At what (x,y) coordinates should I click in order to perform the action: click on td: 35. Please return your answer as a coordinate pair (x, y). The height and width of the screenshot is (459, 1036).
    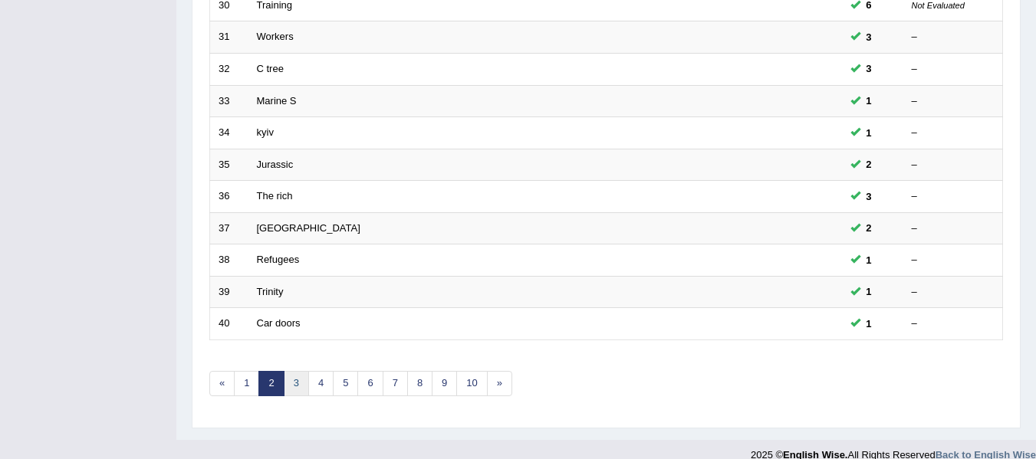
    Looking at the image, I should click on (229, 165).